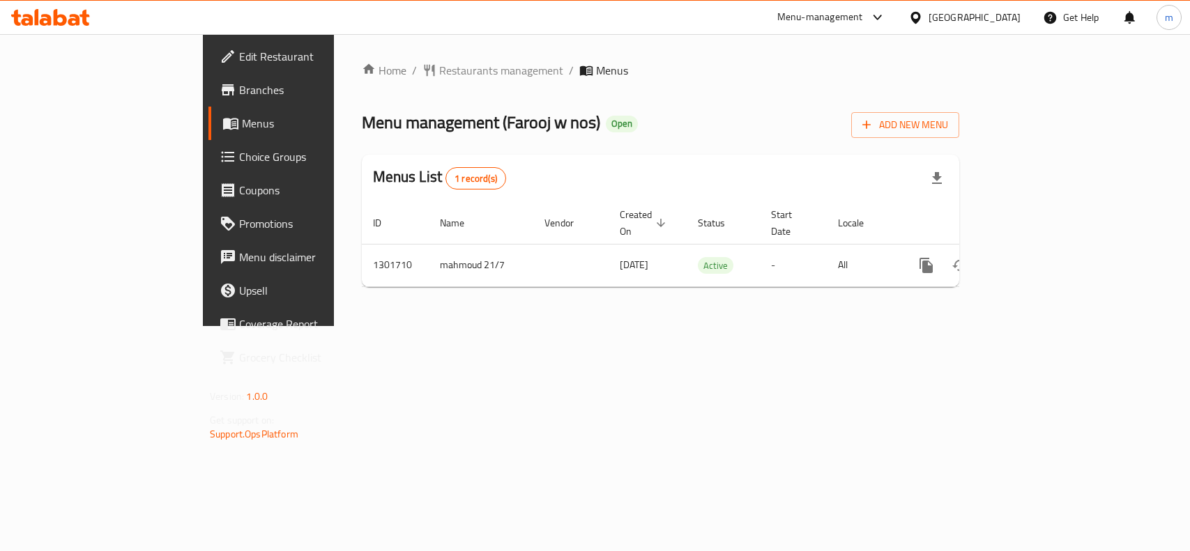  Describe the element at coordinates (305, 358) in the screenshot. I see `a: Grocery Checklist` at that location.